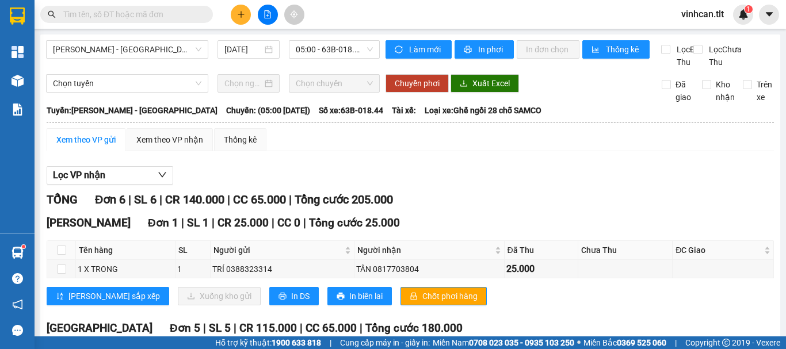  I want to click on span: Hỗ trợ kỹ thuật:, so click(268, 343).